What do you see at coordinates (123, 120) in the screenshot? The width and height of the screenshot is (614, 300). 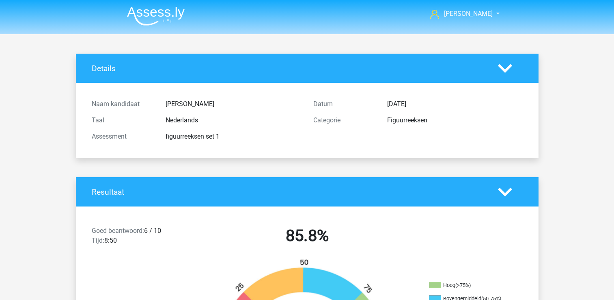 I see `div: Taal` at bounding box center [123, 120].